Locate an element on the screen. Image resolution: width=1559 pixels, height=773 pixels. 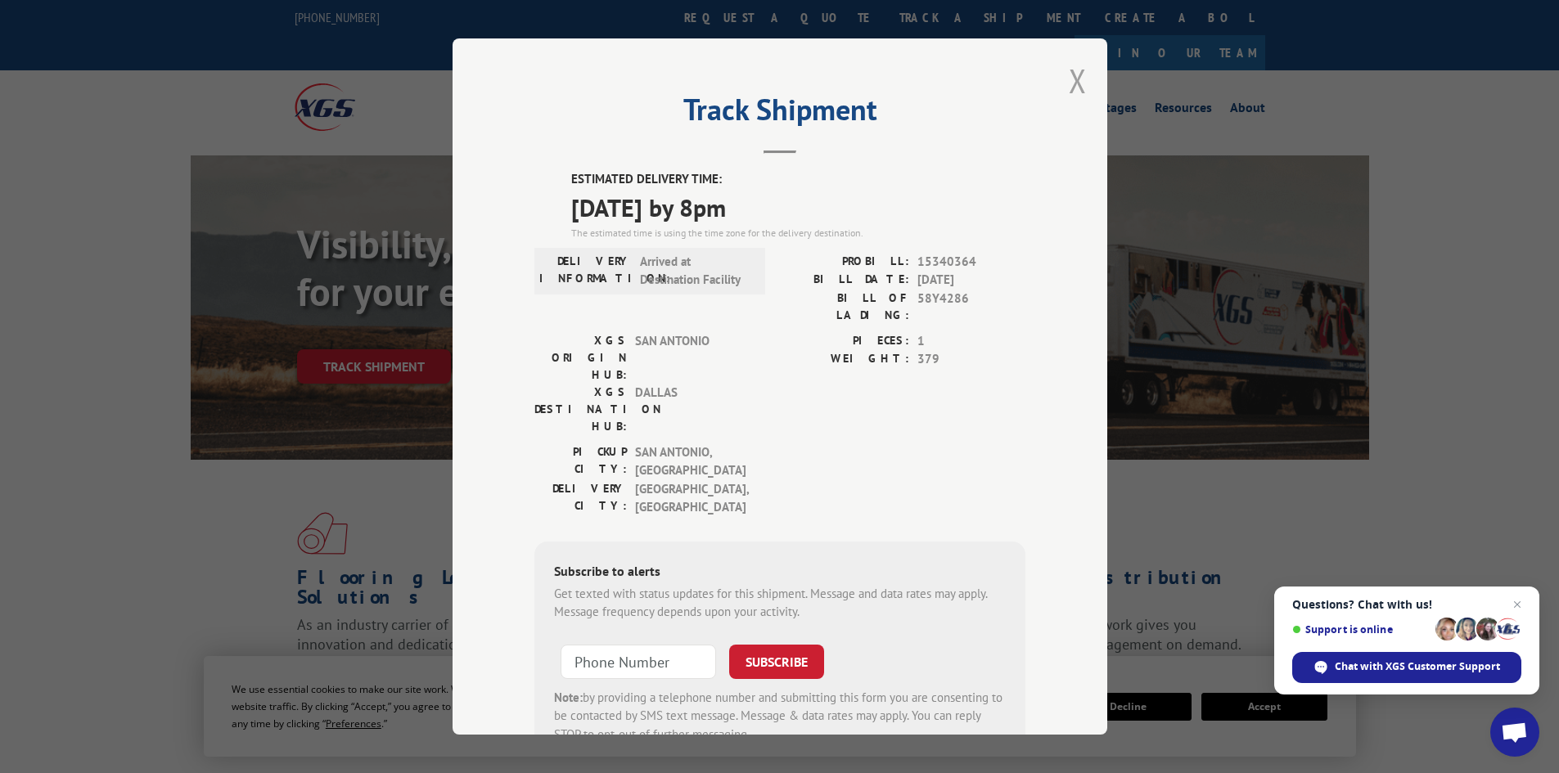
div: Get texted with status updates for this shipment. Message and data rates may apply. Message frequ... is located at coordinates (780, 603).